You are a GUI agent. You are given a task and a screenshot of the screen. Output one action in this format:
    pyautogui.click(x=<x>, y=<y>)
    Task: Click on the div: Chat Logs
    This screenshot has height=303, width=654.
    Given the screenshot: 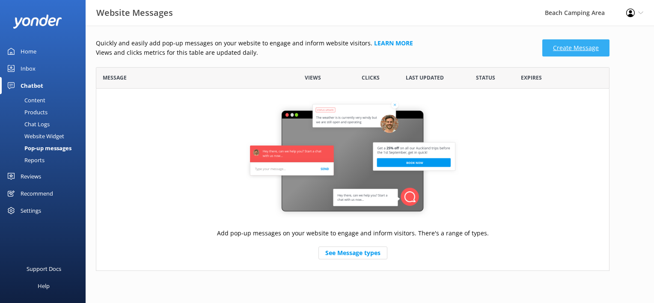 What is the action you would take?
    pyautogui.click(x=27, y=124)
    